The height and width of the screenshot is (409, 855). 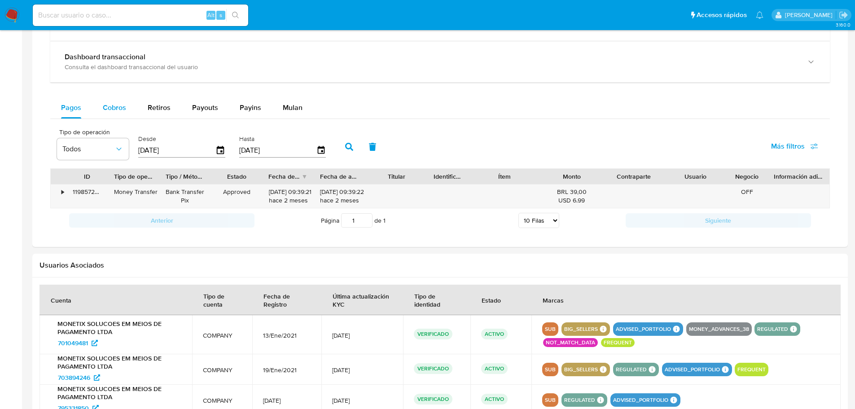 What do you see at coordinates (440, 265) in the screenshot?
I see `h2: Usuarios Asociados` at bounding box center [440, 265].